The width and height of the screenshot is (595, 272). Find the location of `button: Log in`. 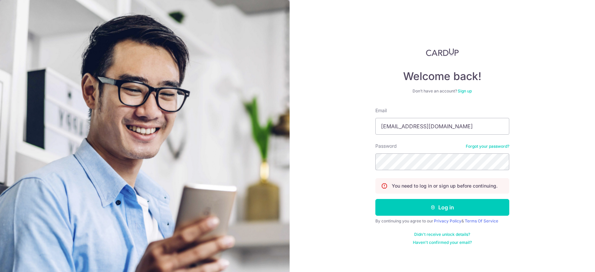

button: Log in is located at coordinates (442, 207).